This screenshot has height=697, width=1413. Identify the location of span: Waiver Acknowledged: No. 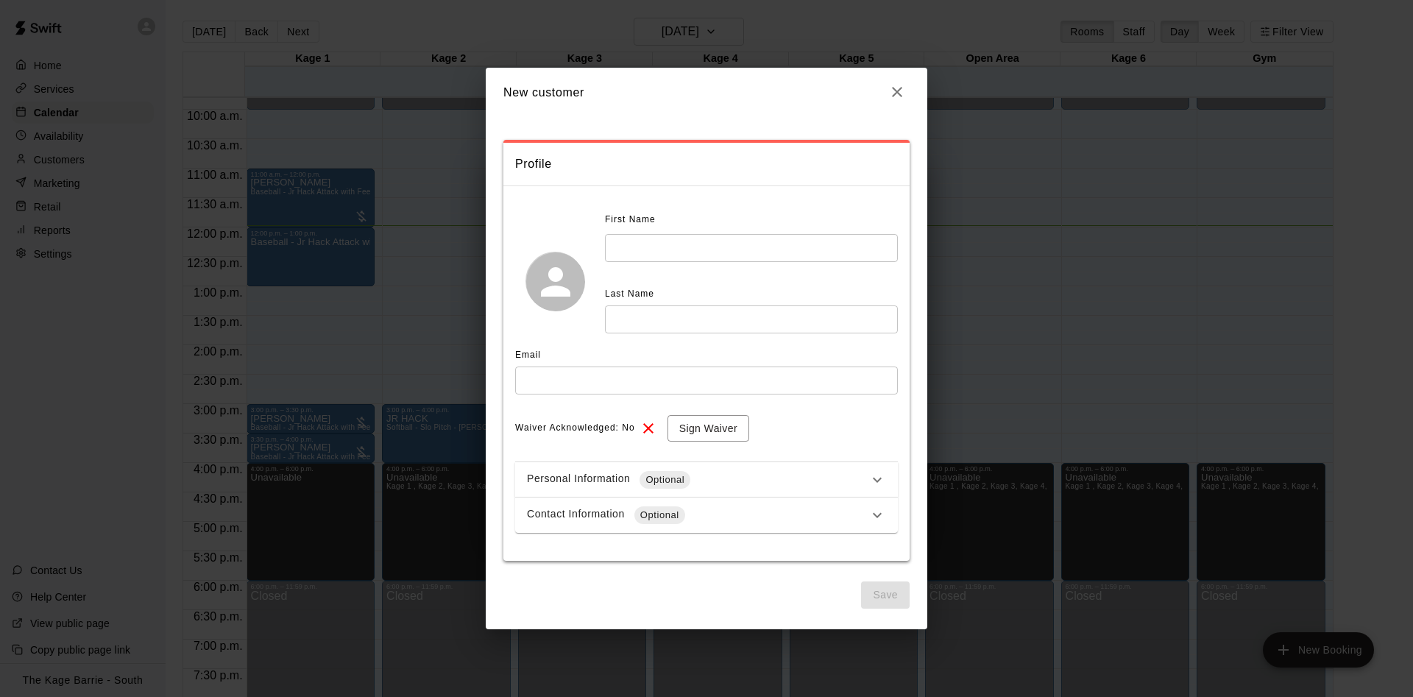
(575, 428).